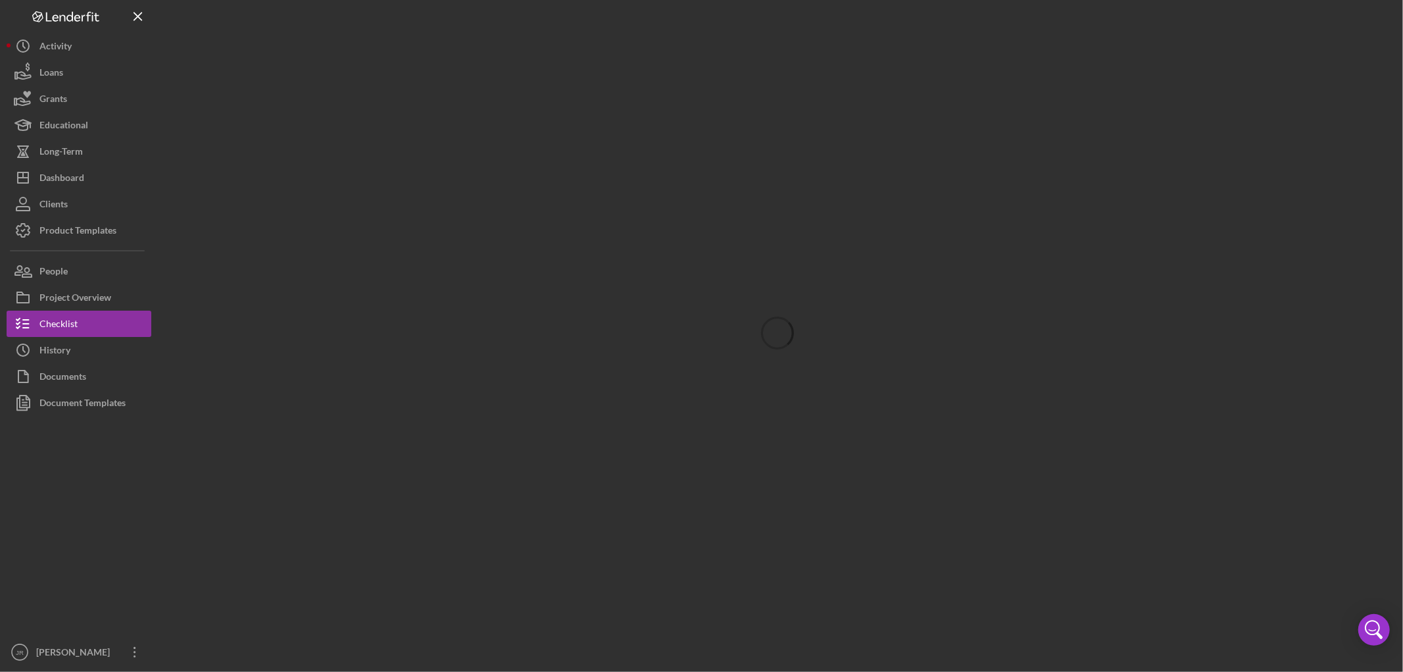  I want to click on div: Loans, so click(51, 74).